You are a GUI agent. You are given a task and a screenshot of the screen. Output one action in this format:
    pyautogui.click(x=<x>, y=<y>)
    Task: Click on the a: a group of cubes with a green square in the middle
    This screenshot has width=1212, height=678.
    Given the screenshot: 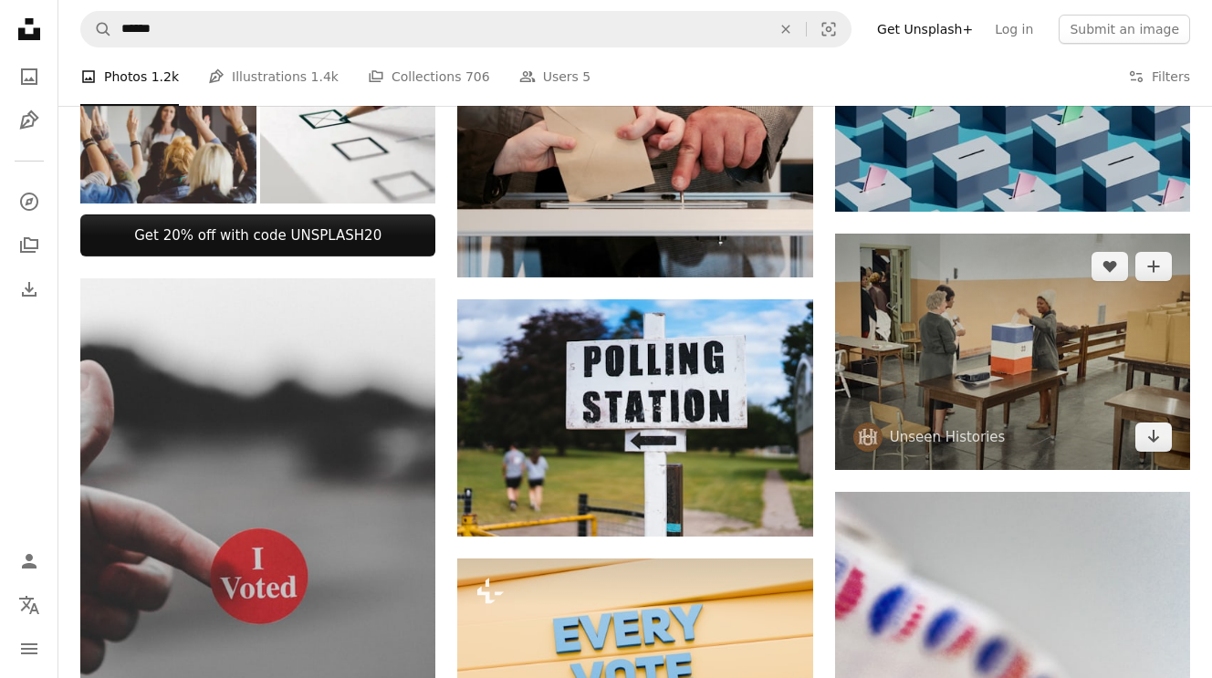 What is the action you would take?
    pyautogui.click(x=1012, y=111)
    